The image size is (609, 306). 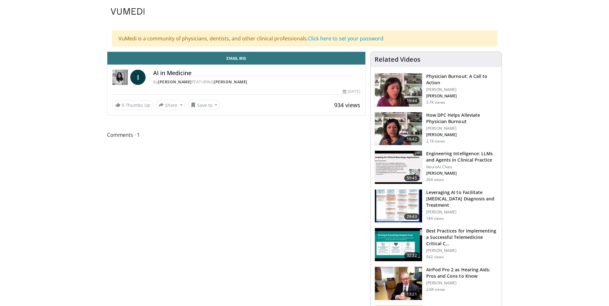 I want to click on p: 3.7K views, so click(x=435, y=103).